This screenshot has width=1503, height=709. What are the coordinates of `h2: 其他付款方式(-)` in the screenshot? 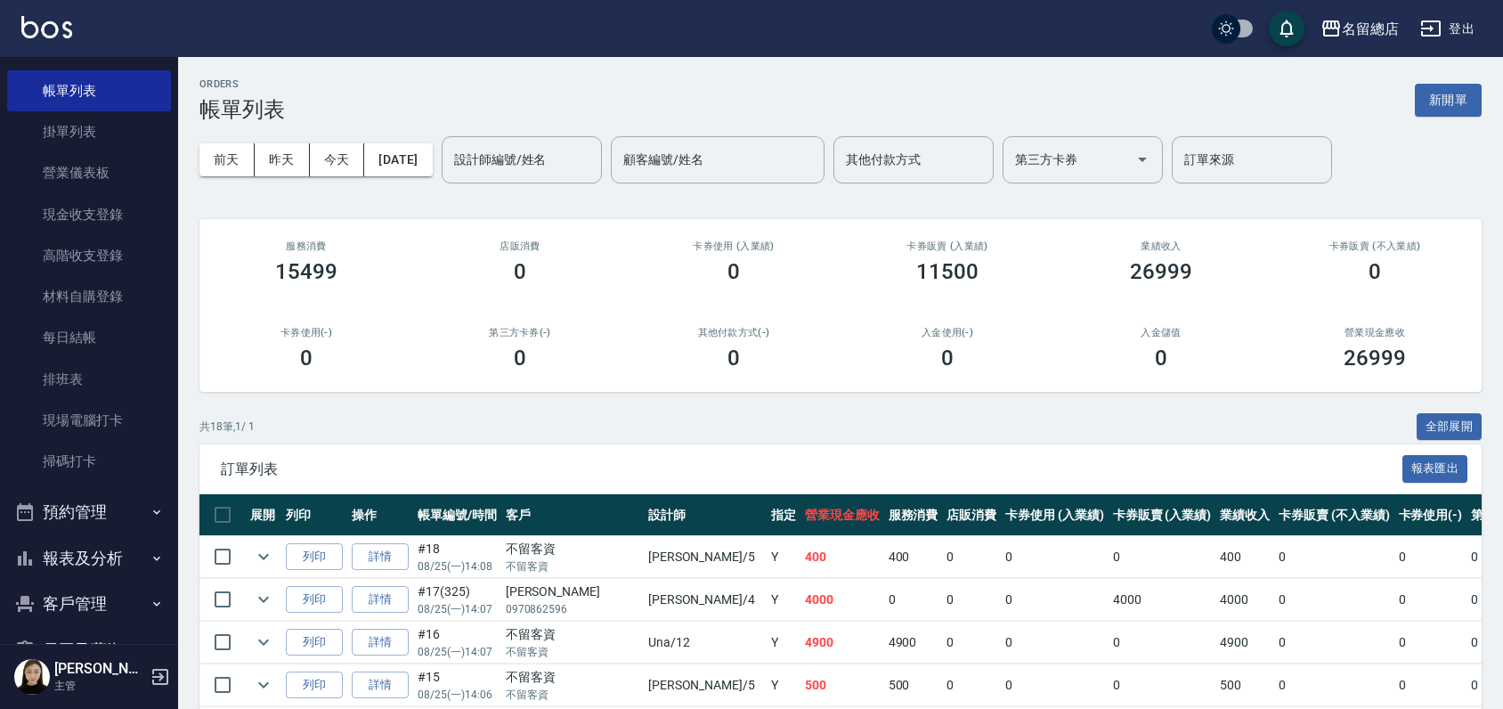 It's located at (734, 332).